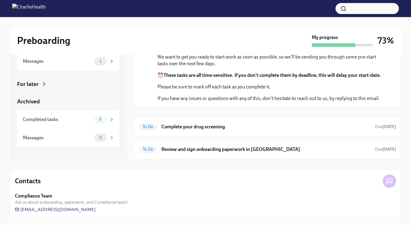  What do you see at coordinates (272, 87) in the screenshot?
I see `p: Please be sure to mark off each task as you complete it.` at bounding box center [272, 87].